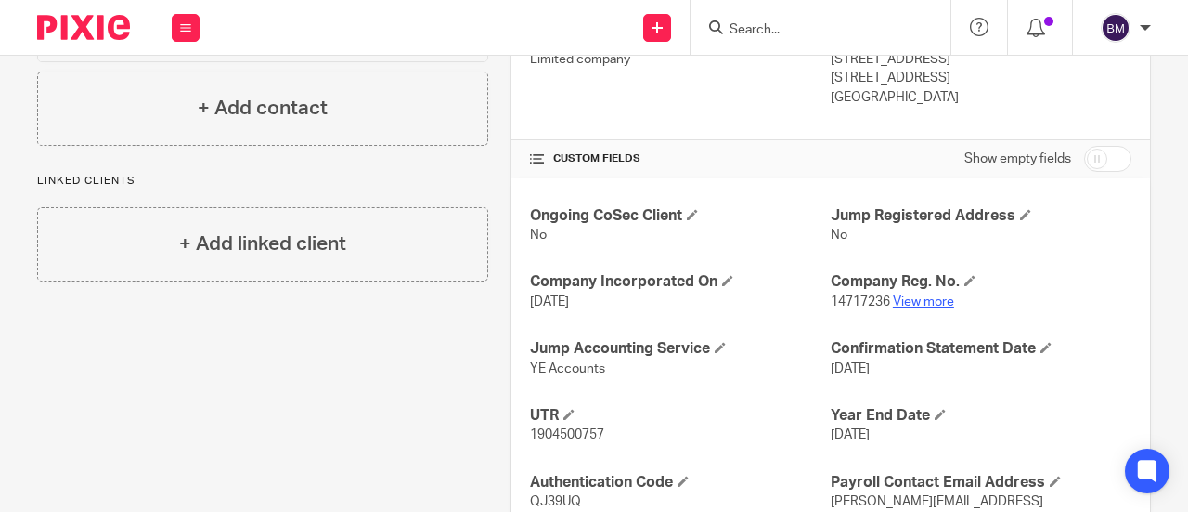 This screenshot has height=512, width=1188. I want to click on h4: Company Reg. No., so click(981, 281).